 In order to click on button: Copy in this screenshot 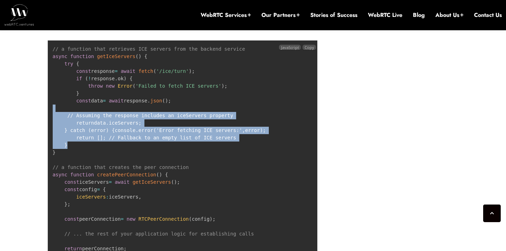, I will do `click(309, 47)`.